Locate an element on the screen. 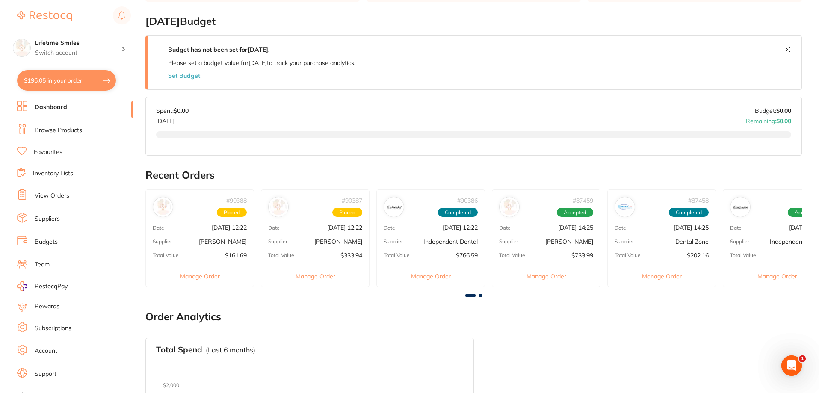 This screenshot has height=393, width=819. p: $202.16 is located at coordinates (697, 255).